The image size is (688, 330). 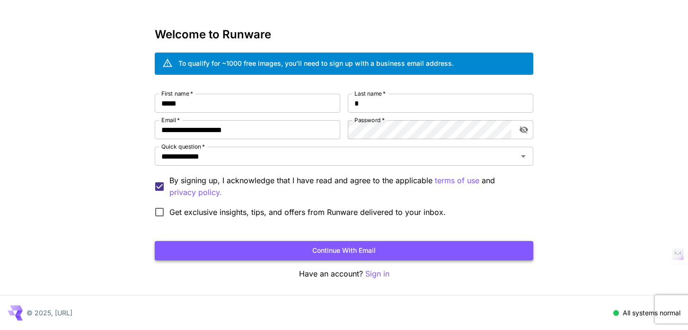 What do you see at coordinates (651, 312) in the screenshot?
I see `p: All systems normal` at bounding box center [651, 312].